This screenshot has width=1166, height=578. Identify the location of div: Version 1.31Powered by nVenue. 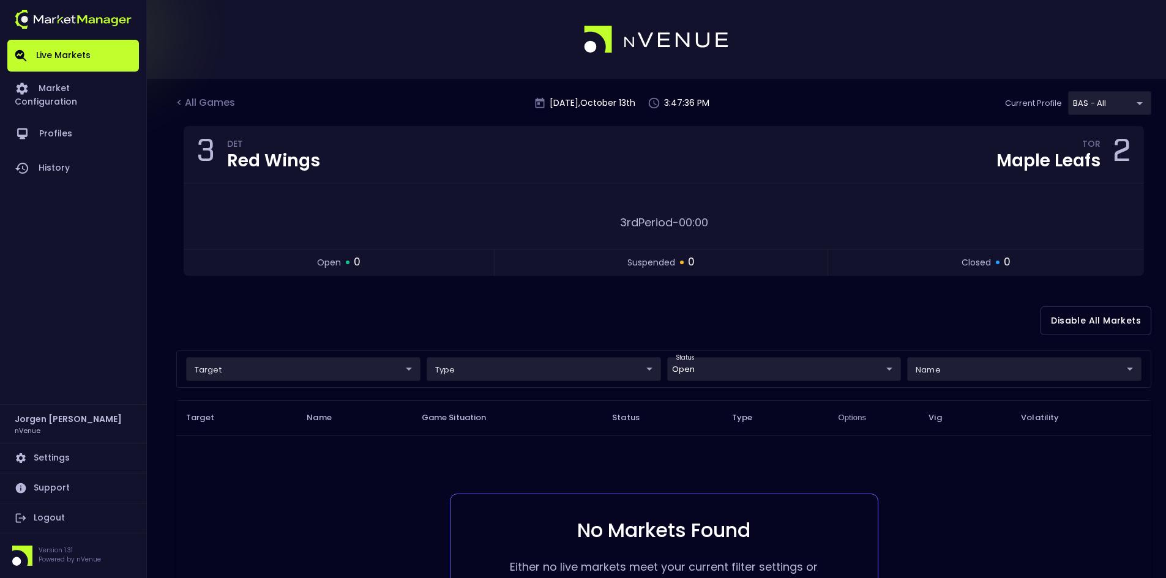
(73, 556).